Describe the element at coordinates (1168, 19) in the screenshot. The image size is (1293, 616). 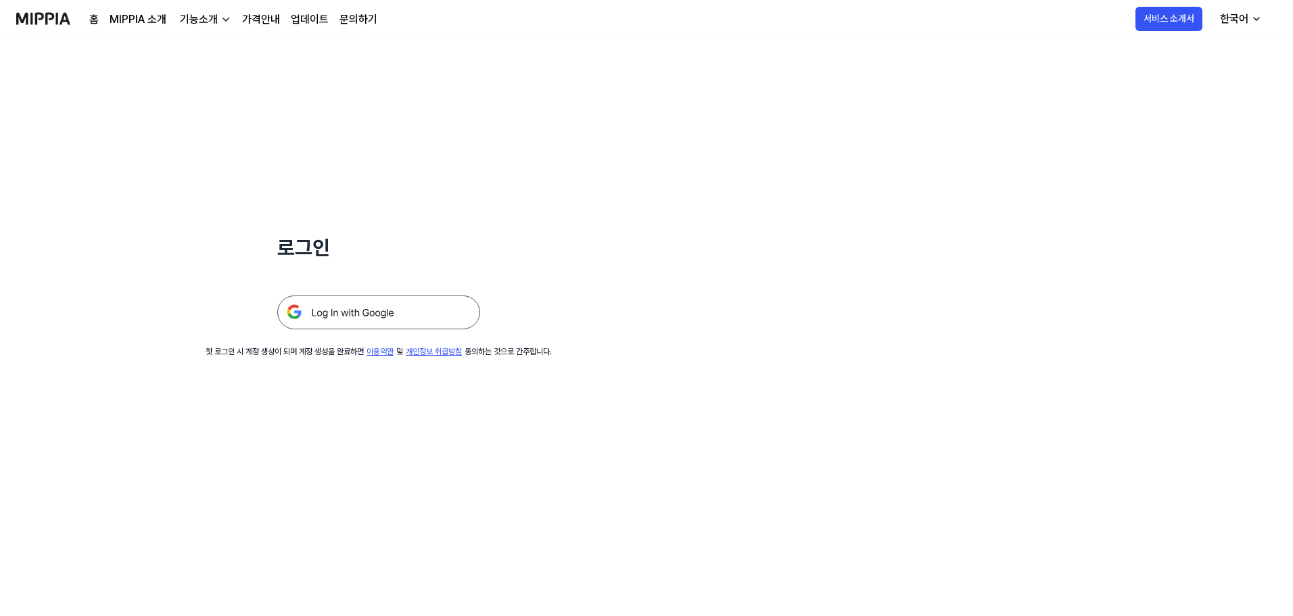
I see `a: 서비스 소개서` at that location.